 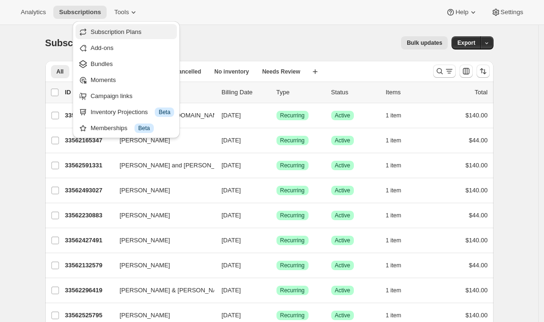 What do you see at coordinates (80, 12) in the screenshot?
I see `button: Subscriptions` at bounding box center [80, 12].